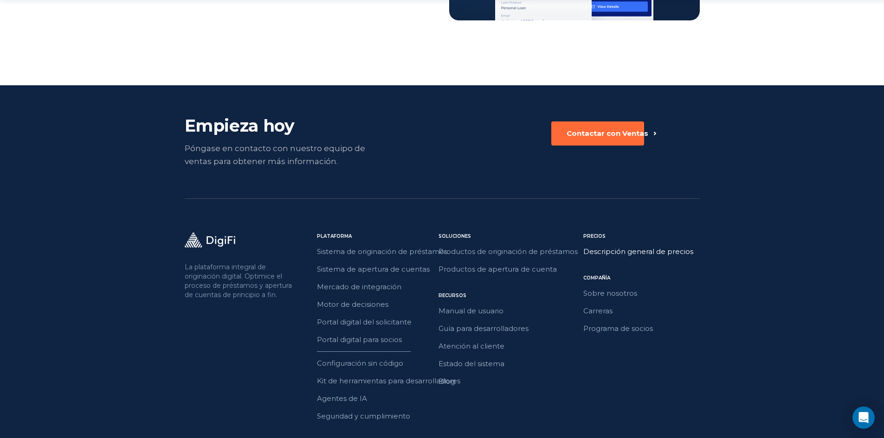  Describe the element at coordinates (375, 340) in the screenshot. I see `a: Portal digital para socios` at that location.